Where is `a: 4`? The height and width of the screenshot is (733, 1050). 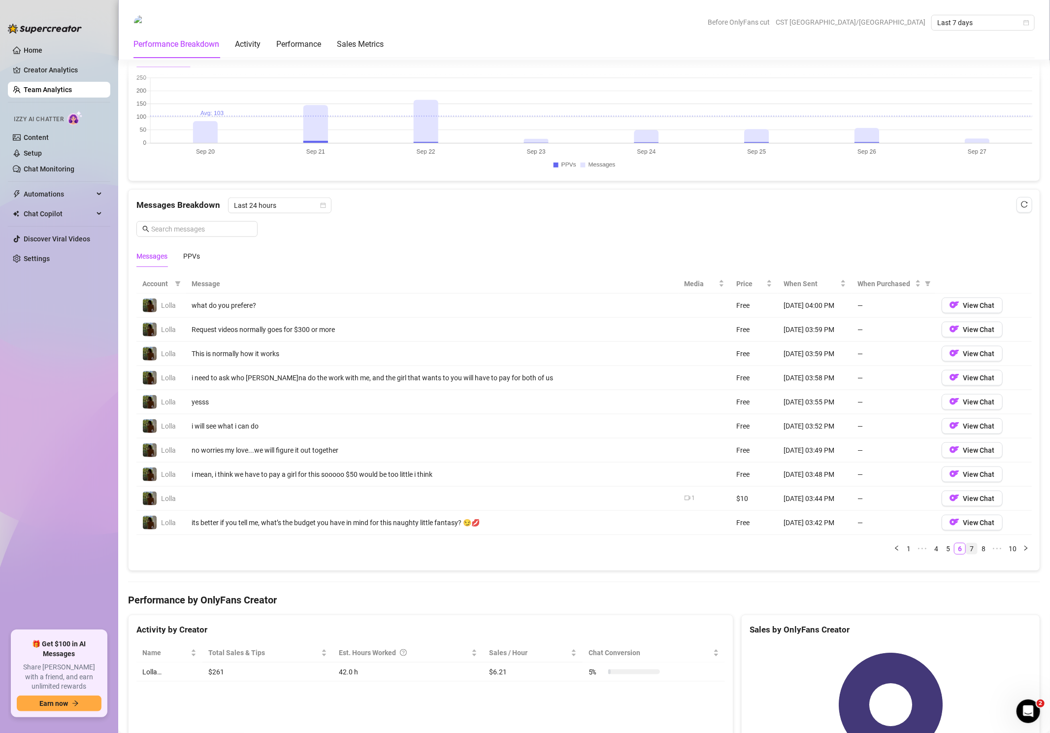
a: 4 is located at coordinates (937, 549).